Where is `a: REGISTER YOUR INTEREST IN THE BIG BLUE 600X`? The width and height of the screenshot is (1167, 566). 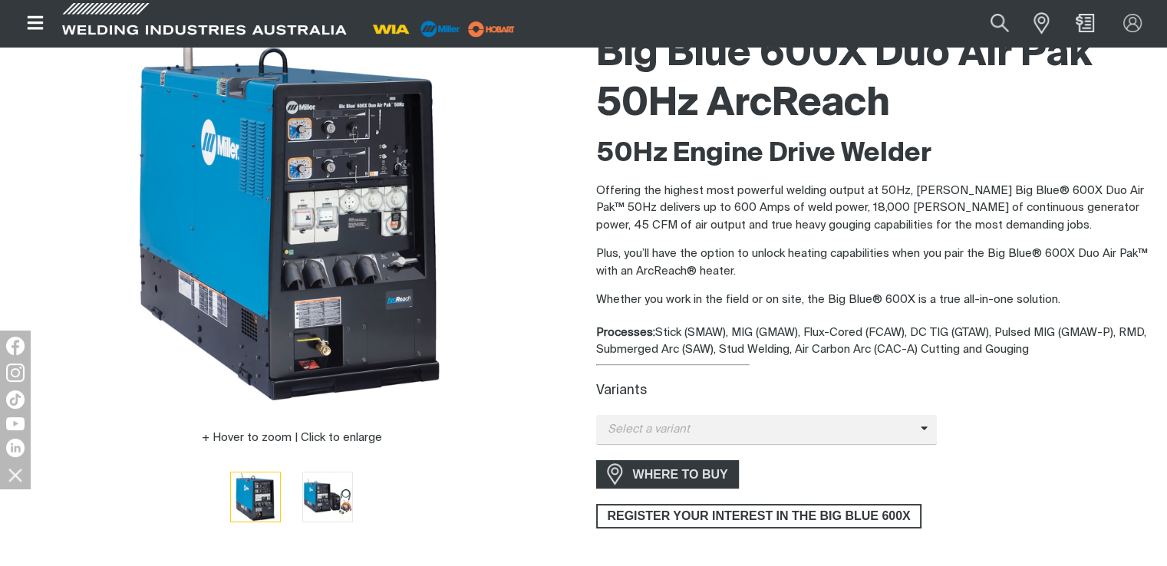 a: REGISTER YOUR INTEREST IN THE BIG BLUE 600X is located at coordinates (759, 517).